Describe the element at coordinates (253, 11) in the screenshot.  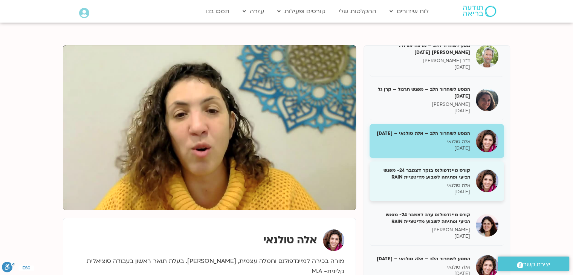
I see `a: עזרה` at that location.